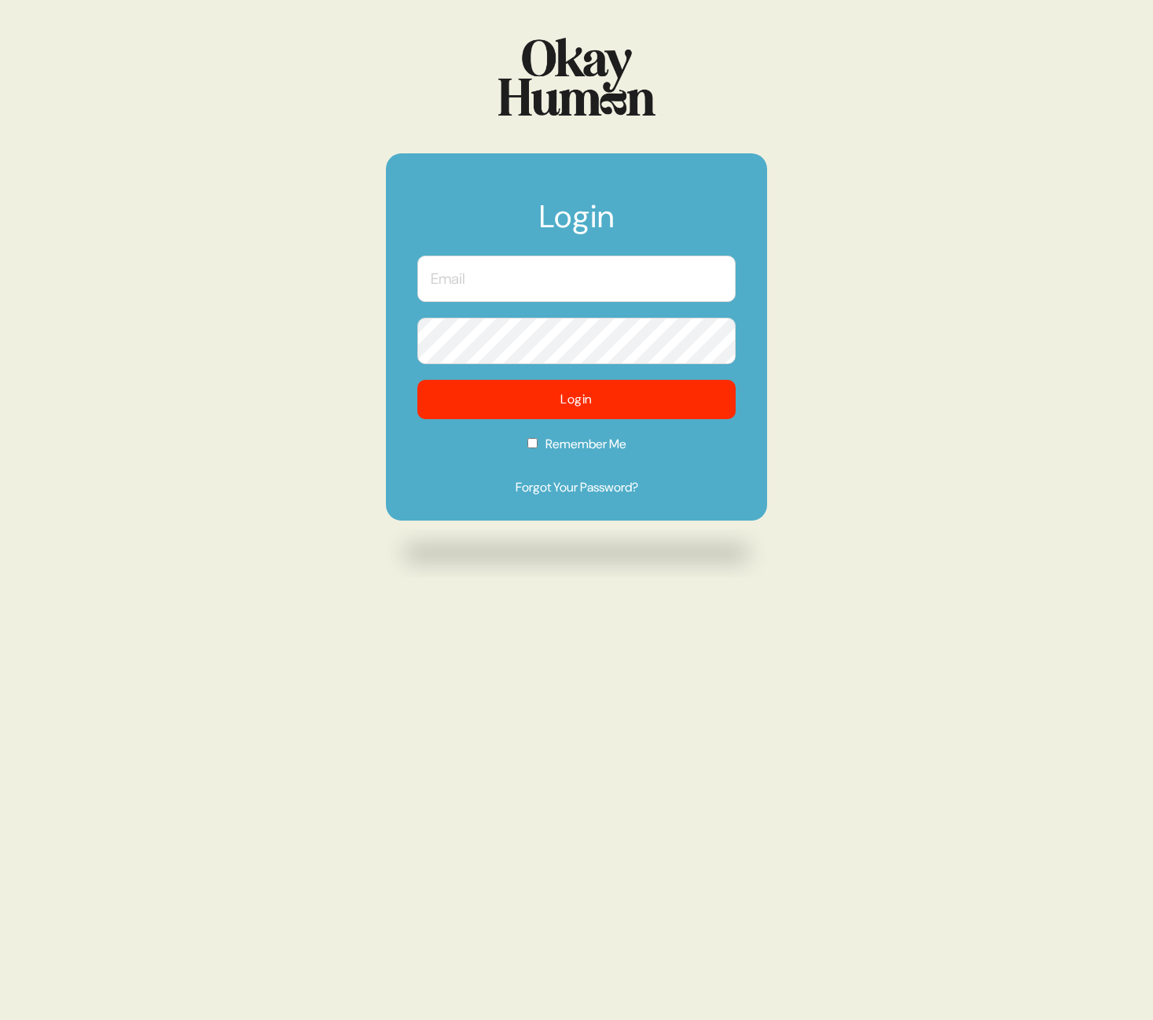 This screenshot has width=1153, height=1020. Describe the element at coordinates (576, 553) in the screenshot. I see `img: Drop shadow` at that location.